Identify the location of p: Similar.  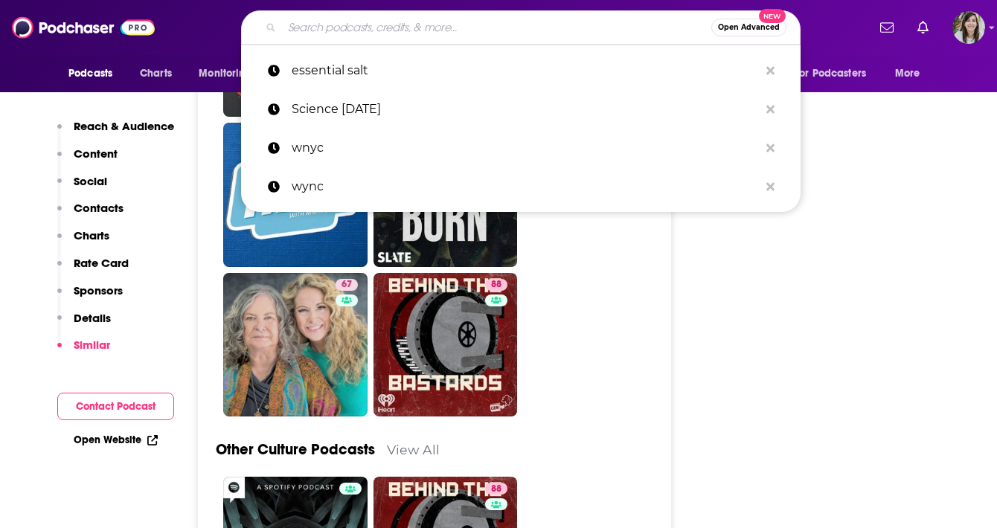
(92, 345).